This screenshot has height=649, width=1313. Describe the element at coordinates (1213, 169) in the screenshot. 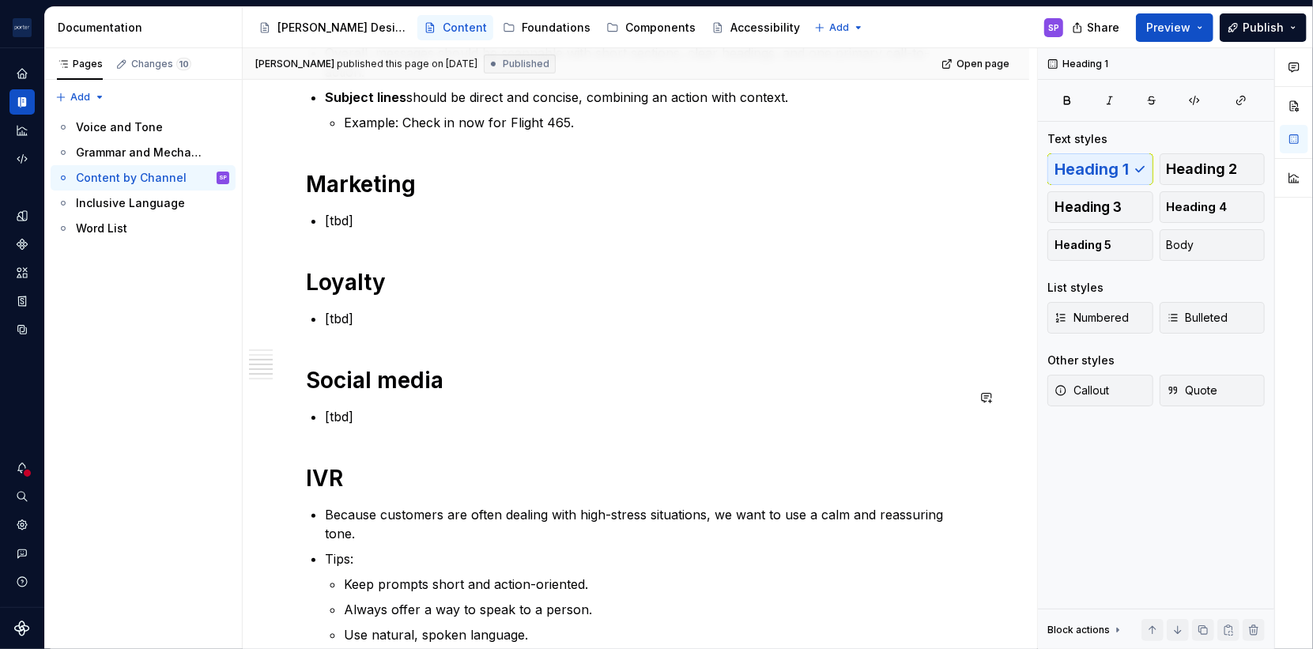

I see `button: Heading 2` at that location.